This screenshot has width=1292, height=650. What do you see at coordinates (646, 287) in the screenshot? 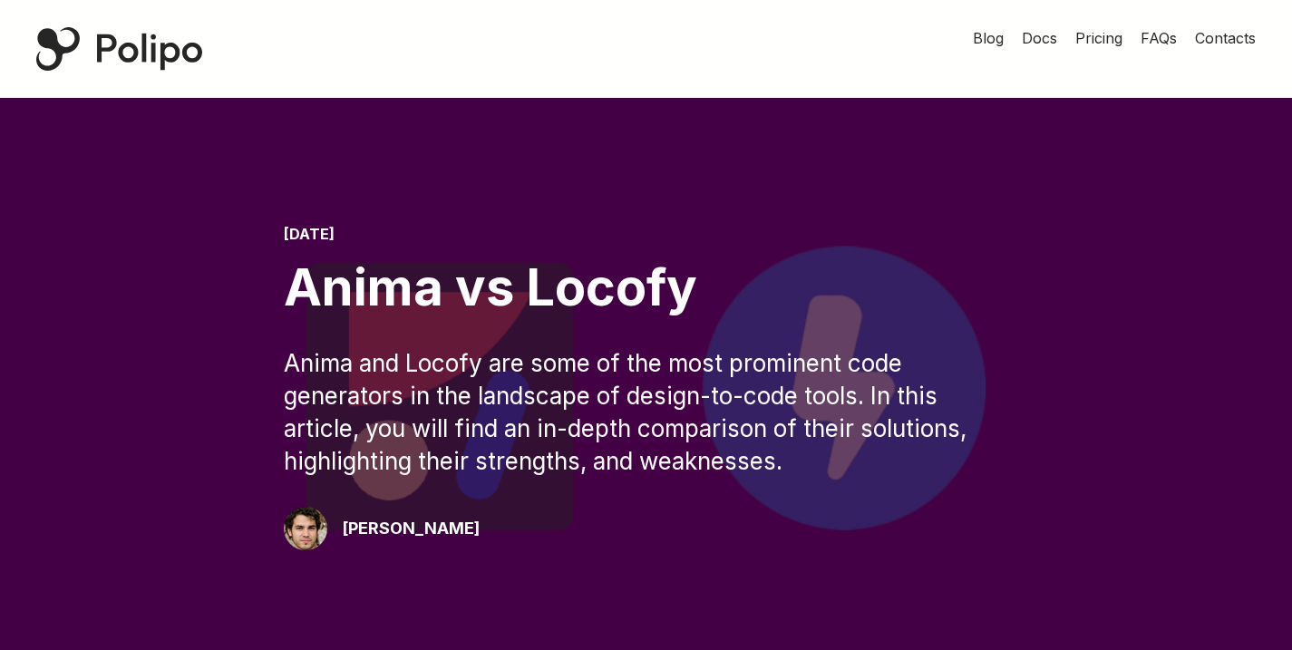
I see `div: Anima vs Locofy` at bounding box center [646, 287].